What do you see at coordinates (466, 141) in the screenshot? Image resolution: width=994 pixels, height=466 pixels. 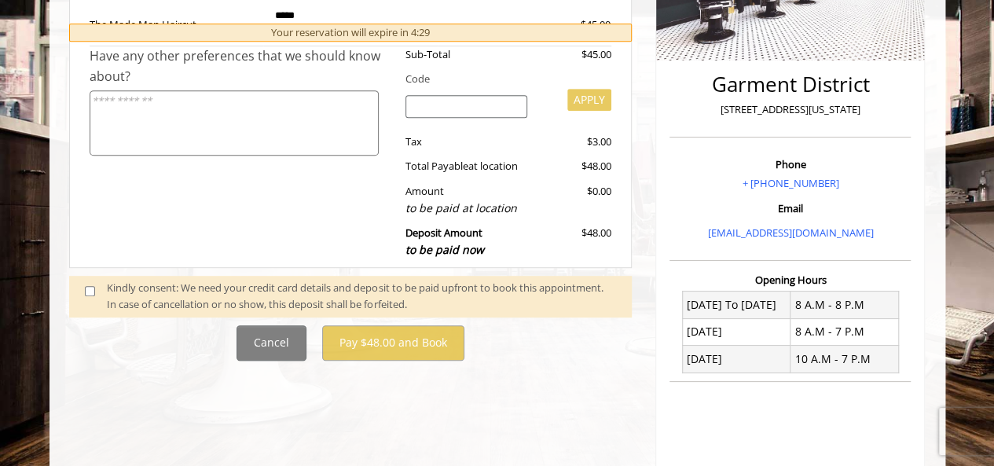 I see `div: Tax` at bounding box center [466, 141].